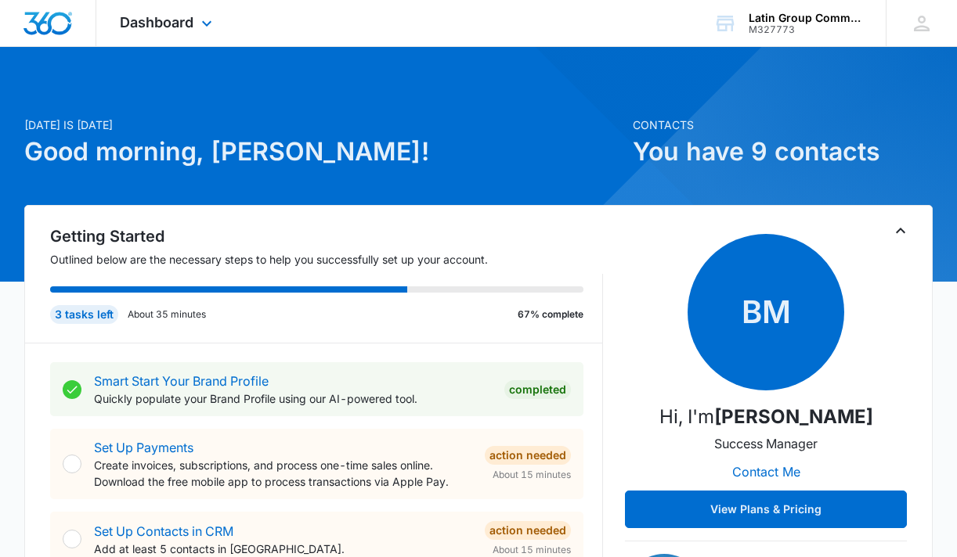 This screenshot has width=957, height=557. What do you see at coordinates (900, 231) in the screenshot?
I see `button: Toggle Collapse` at bounding box center [900, 231].